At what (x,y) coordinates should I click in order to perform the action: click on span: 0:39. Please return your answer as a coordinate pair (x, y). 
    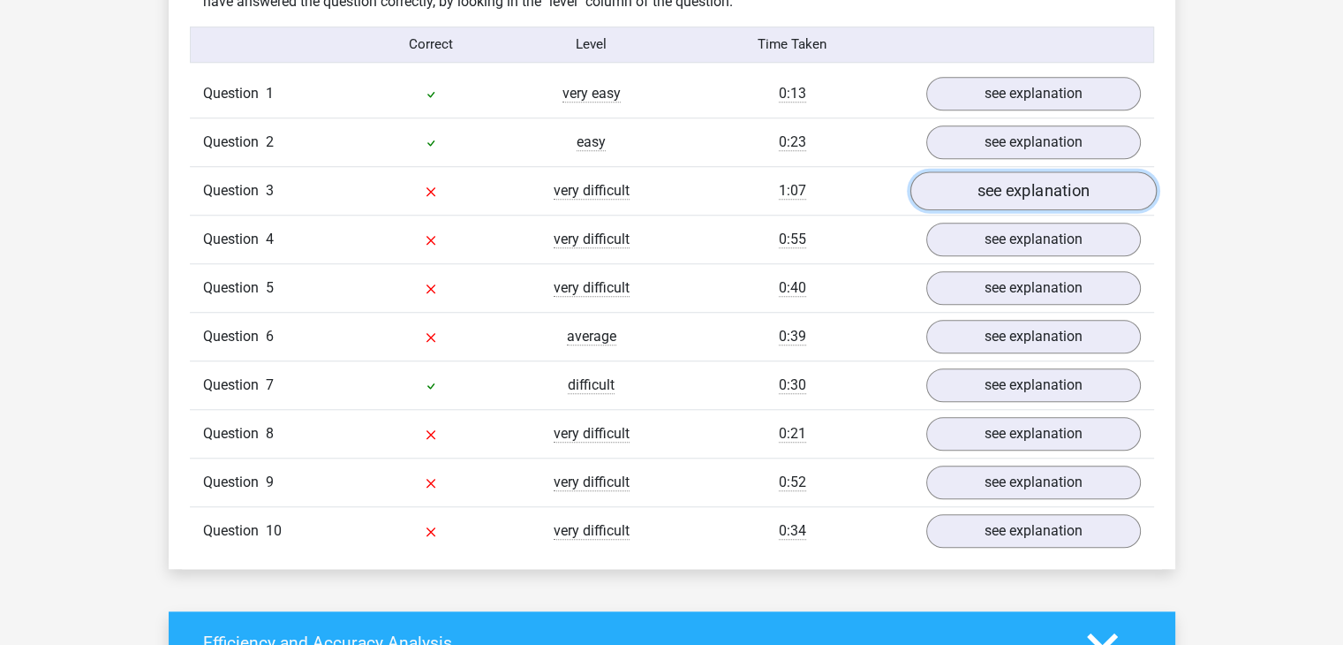
    Looking at the image, I should click on (792, 336).